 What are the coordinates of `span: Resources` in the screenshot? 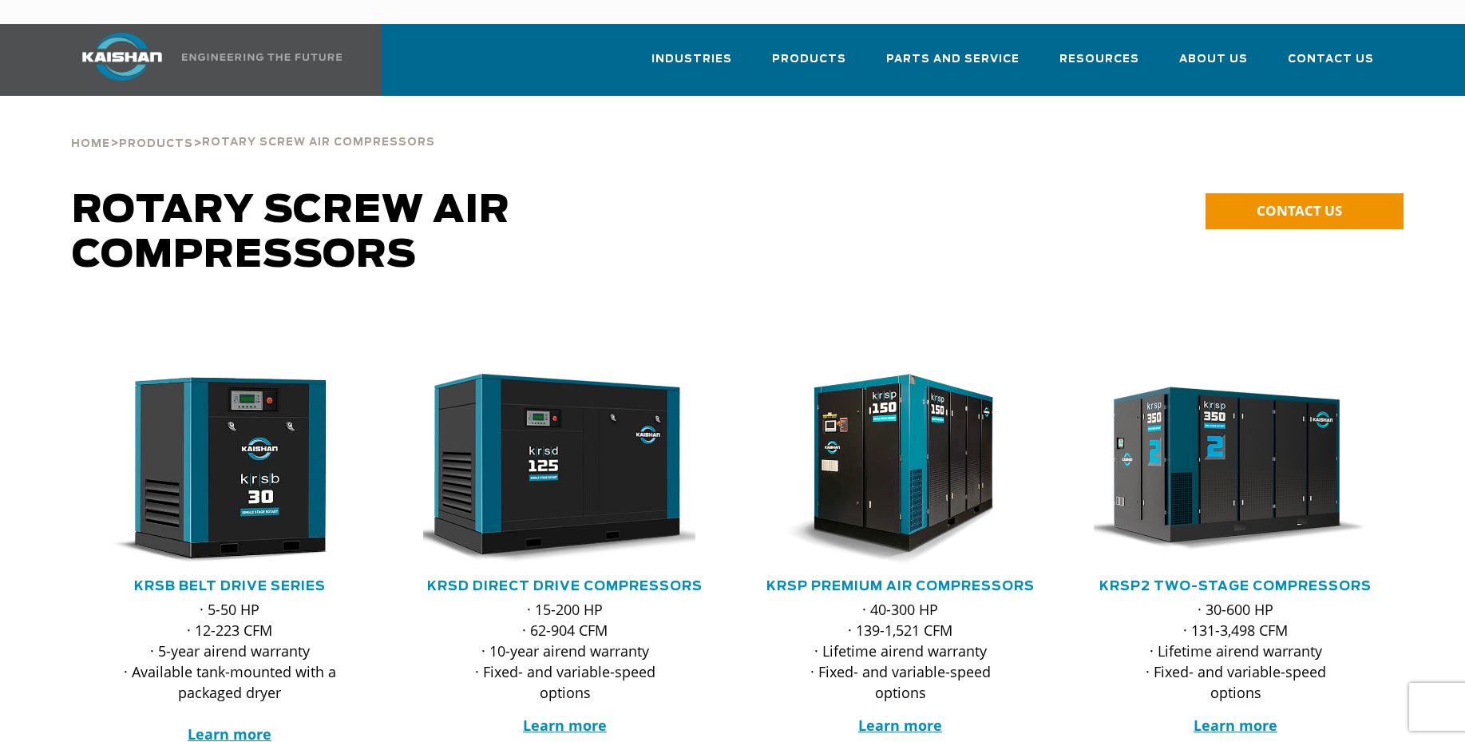 It's located at (1099, 59).